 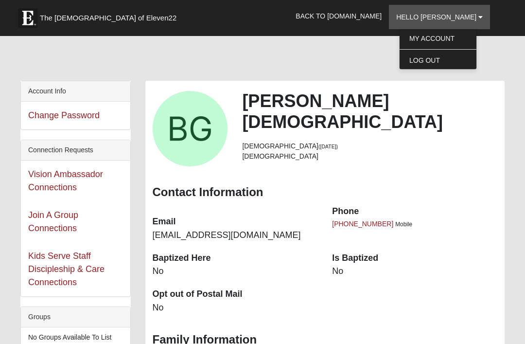 I want to click on dt: Email, so click(x=235, y=222).